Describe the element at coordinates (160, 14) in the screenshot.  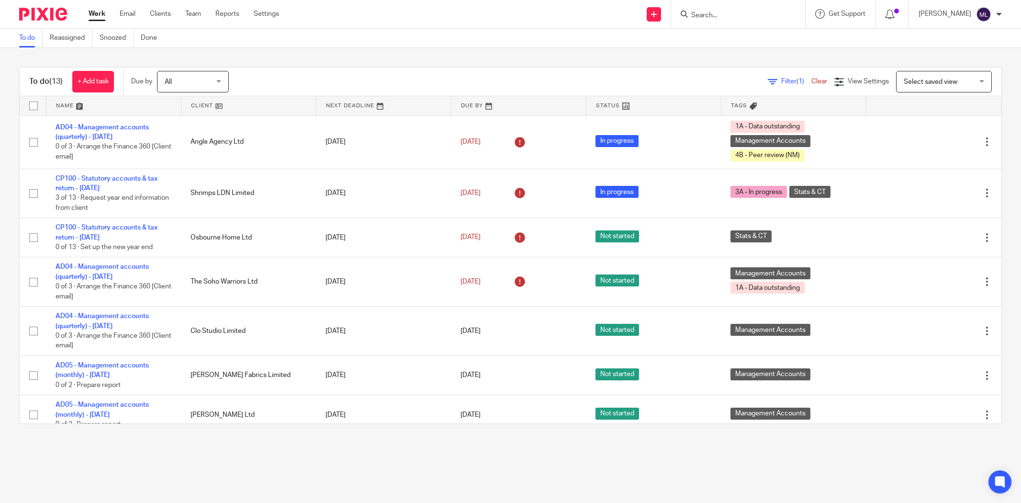
I see `a: Clients` at that location.